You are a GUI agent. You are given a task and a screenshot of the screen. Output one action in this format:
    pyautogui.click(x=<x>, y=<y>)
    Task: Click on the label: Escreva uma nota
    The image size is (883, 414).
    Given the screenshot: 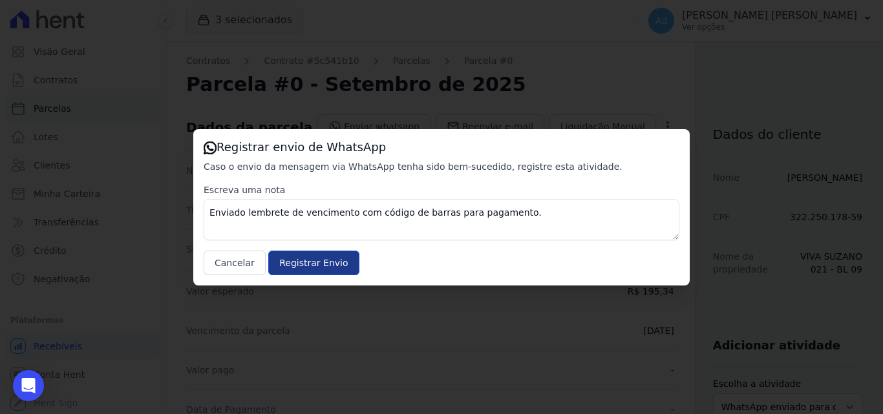 What is the action you would take?
    pyautogui.click(x=441, y=190)
    